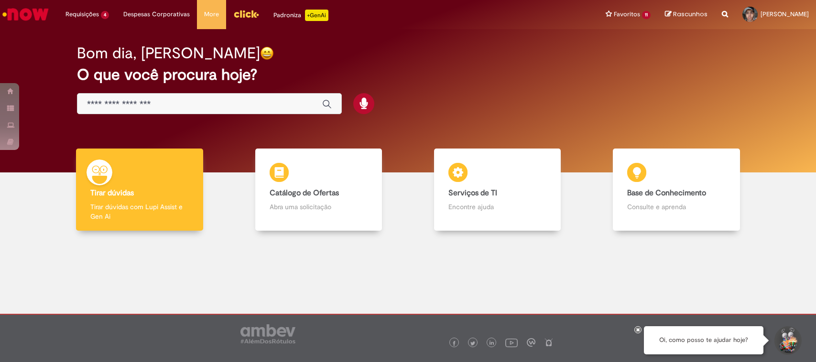  Describe the element at coordinates (112, 193) in the screenshot. I see `b: Tirar dúvidas` at that location.